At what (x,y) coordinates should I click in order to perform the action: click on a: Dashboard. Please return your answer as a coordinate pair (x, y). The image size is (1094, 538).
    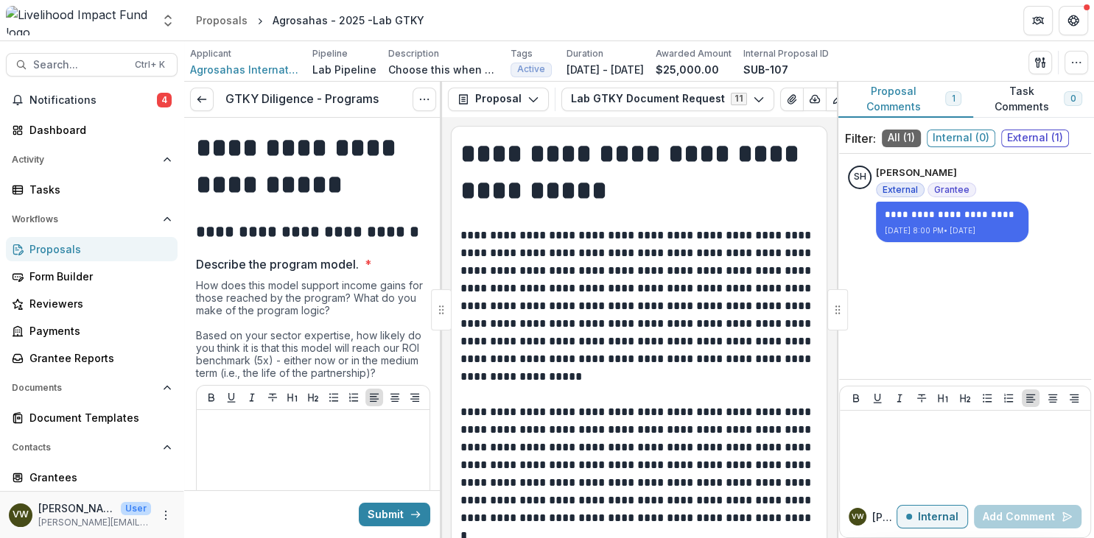
    Looking at the image, I should click on (91, 130).